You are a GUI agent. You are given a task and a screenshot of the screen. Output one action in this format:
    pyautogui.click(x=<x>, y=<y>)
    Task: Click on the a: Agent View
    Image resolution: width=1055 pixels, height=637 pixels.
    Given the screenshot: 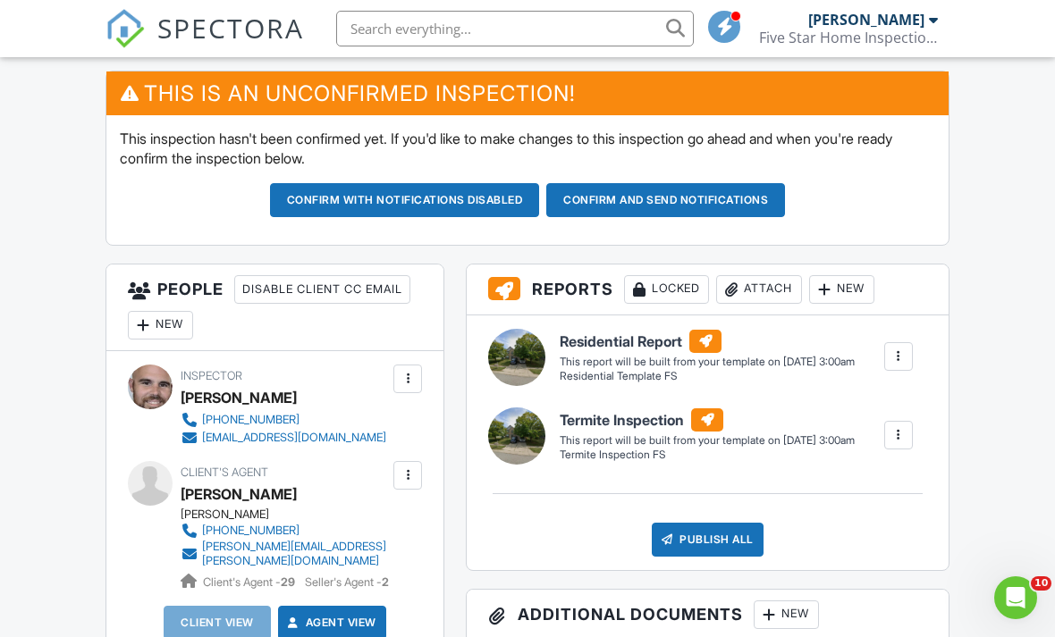 What is the action you would take?
    pyautogui.click(x=330, y=623)
    